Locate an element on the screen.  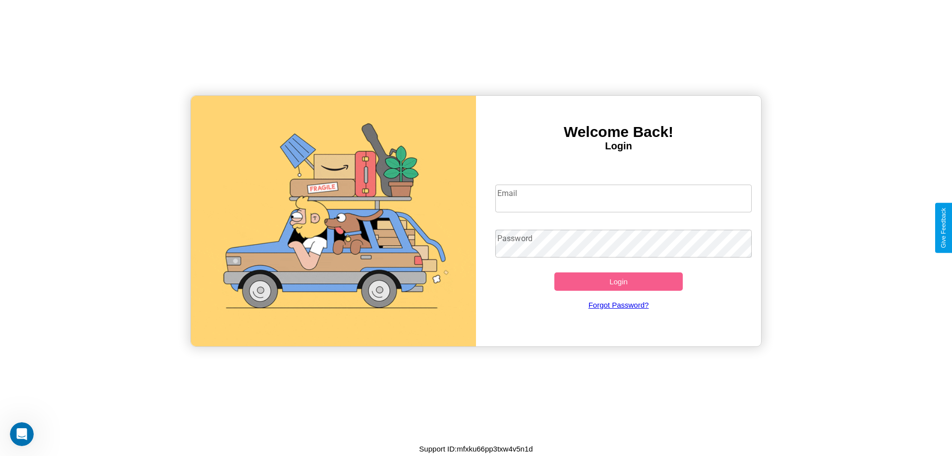
button: Login is located at coordinates (619, 281).